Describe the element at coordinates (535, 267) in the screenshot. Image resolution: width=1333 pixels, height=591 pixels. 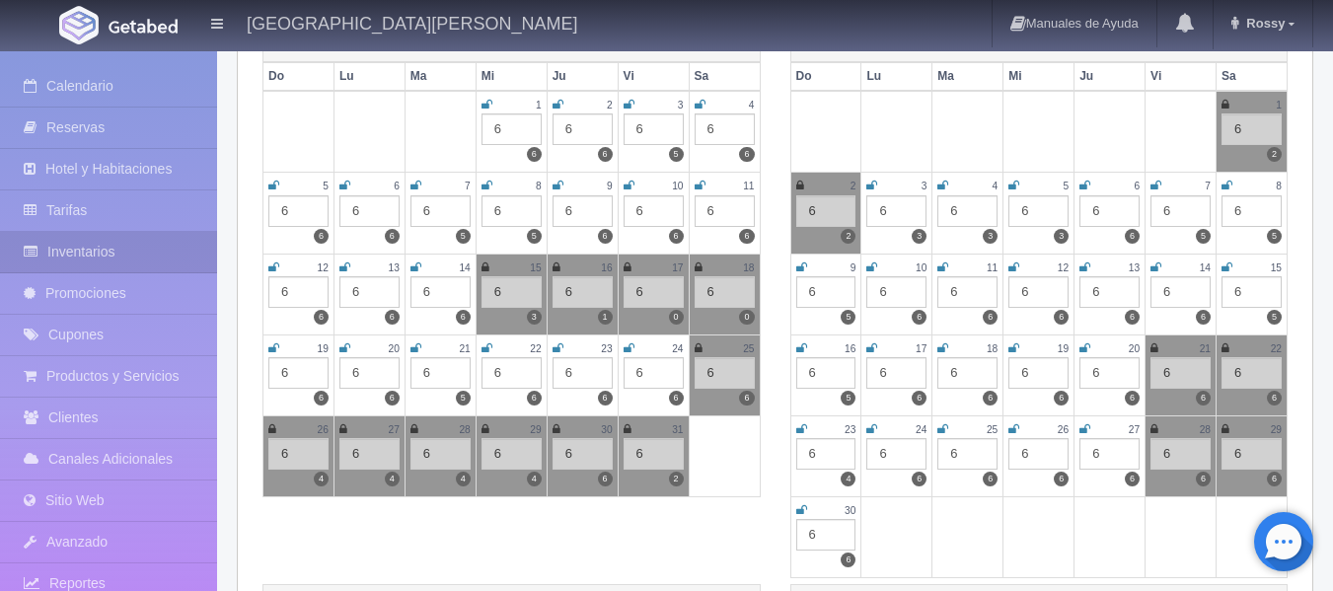
I see `small: 15` at that location.